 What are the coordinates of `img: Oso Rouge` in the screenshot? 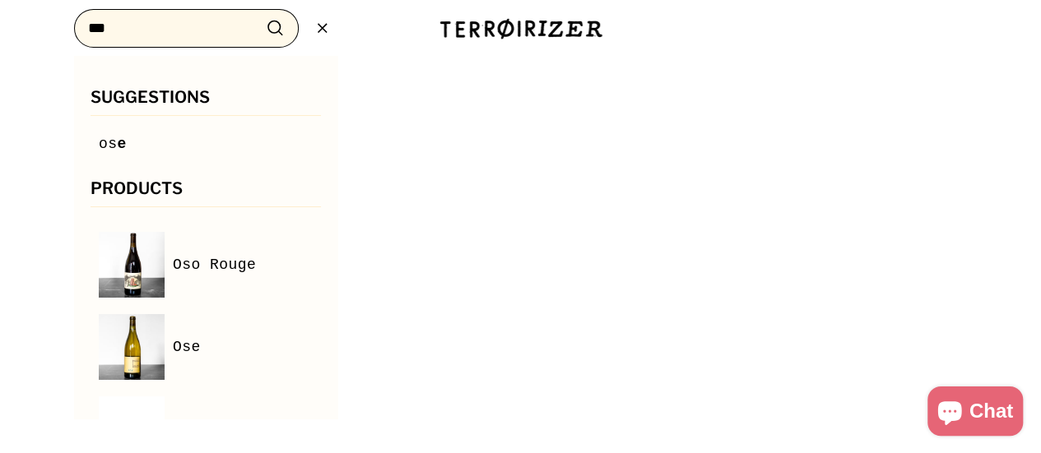 It's located at (132, 265).